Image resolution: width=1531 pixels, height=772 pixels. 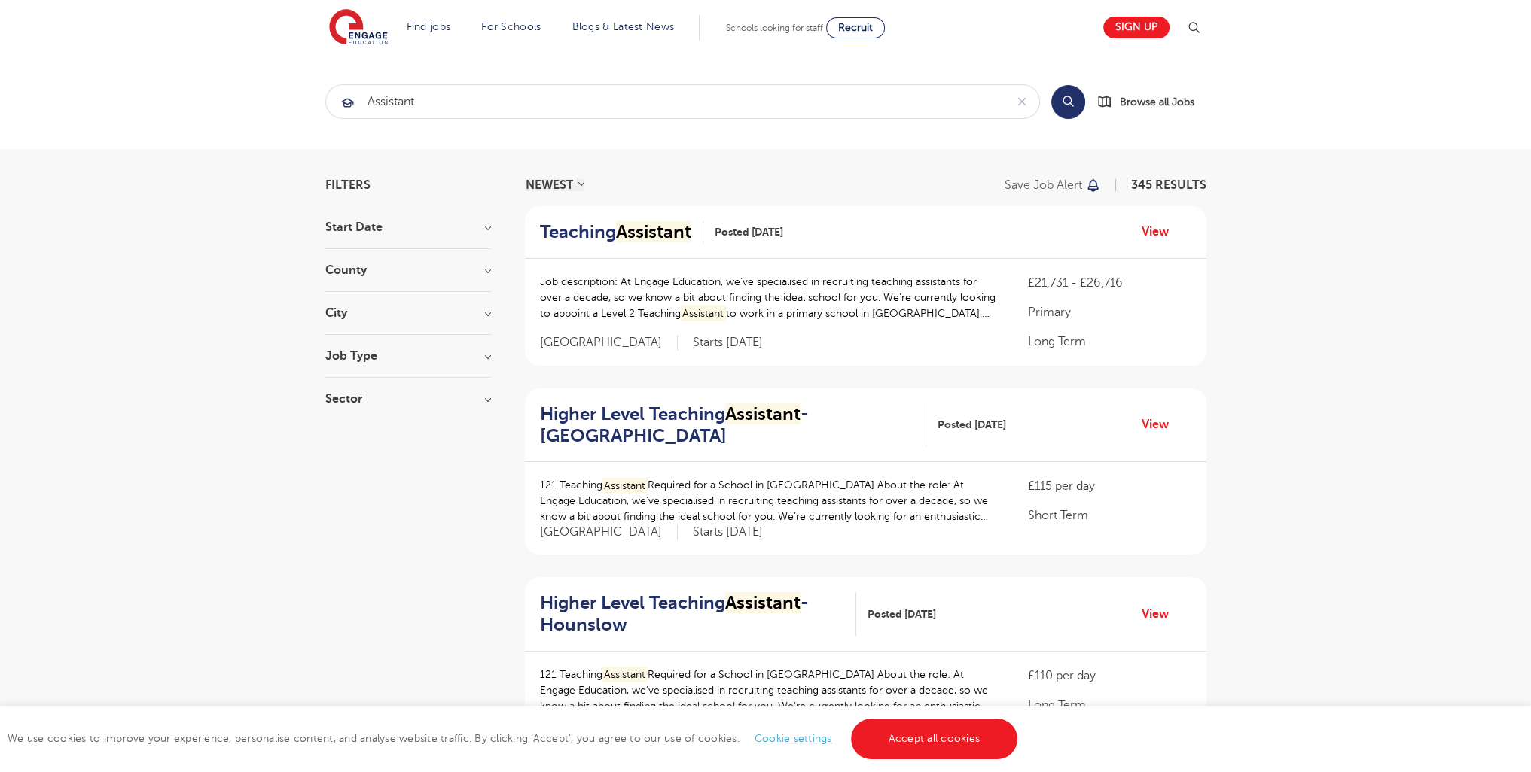 What do you see at coordinates (621, 232) in the screenshot?
I see `a: TeachingAssistant` at bounding box center [621, 232].